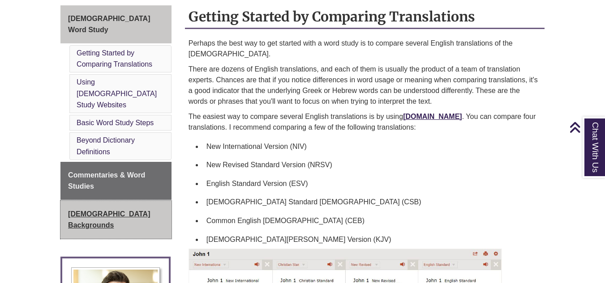  Describe the element at coordinates (106, 146) in the screenshot. I see `a: Beyond Dictionary Definitions` at that location.